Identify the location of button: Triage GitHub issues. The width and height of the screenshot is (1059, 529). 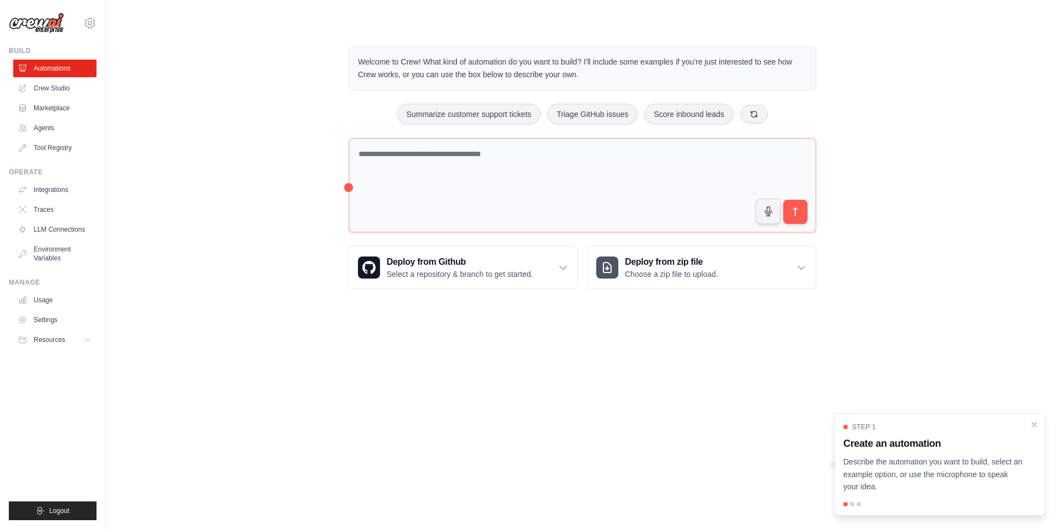
(593, 114).